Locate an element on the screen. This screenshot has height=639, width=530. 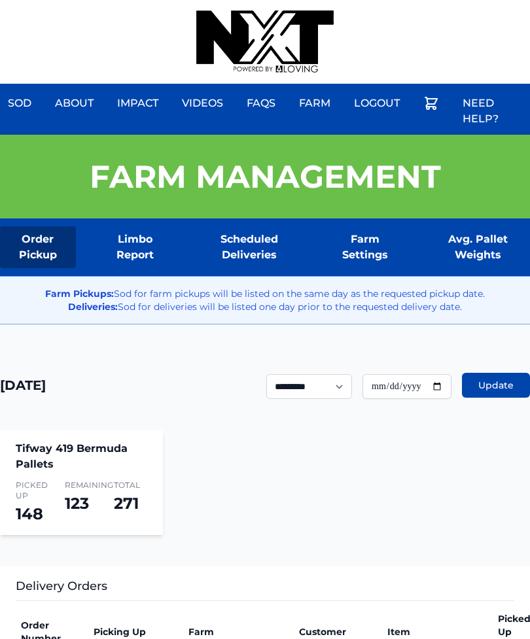
a: Limbo Report is located at coordinates (135, 247).